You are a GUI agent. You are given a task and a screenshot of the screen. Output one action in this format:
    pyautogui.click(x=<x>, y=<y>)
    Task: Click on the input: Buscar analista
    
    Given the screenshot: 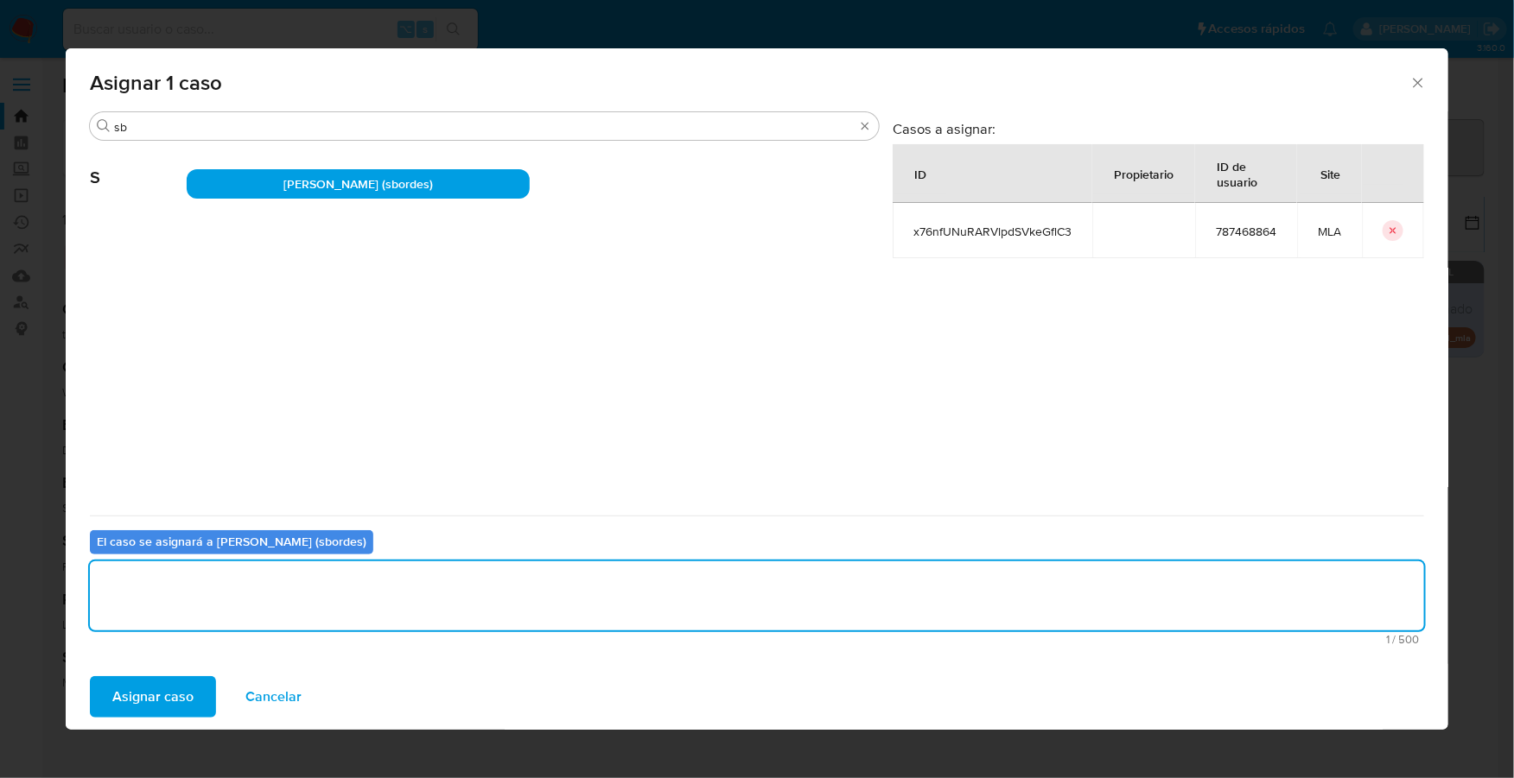 What is the action you would take?
    pyautogui.click(x=484, y=127)
    